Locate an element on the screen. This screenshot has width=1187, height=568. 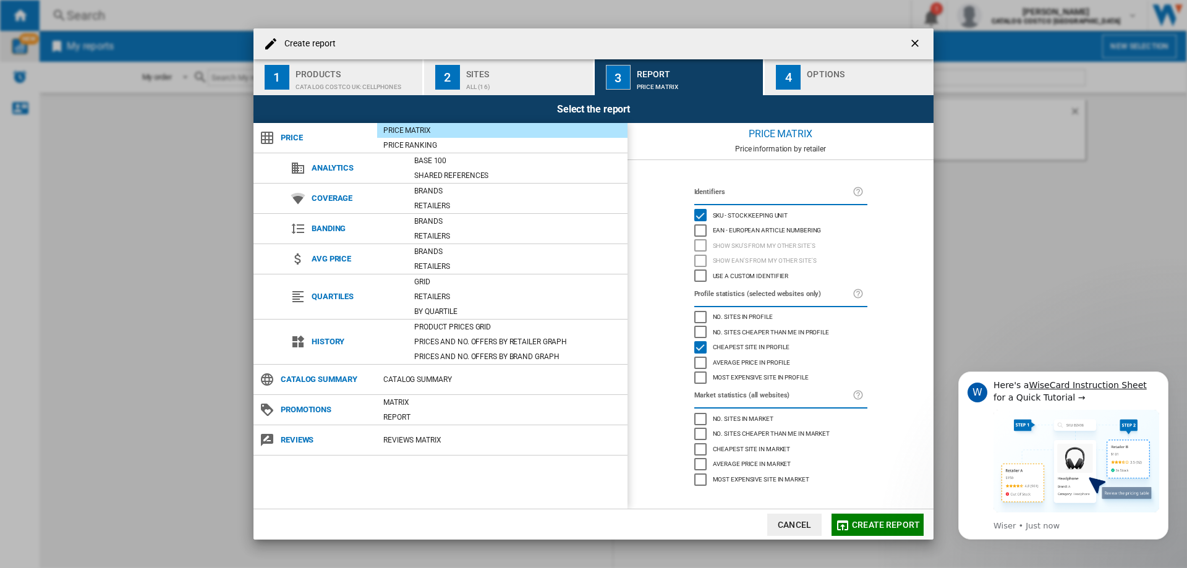
span: Banding is located at coordinates (357, 229).